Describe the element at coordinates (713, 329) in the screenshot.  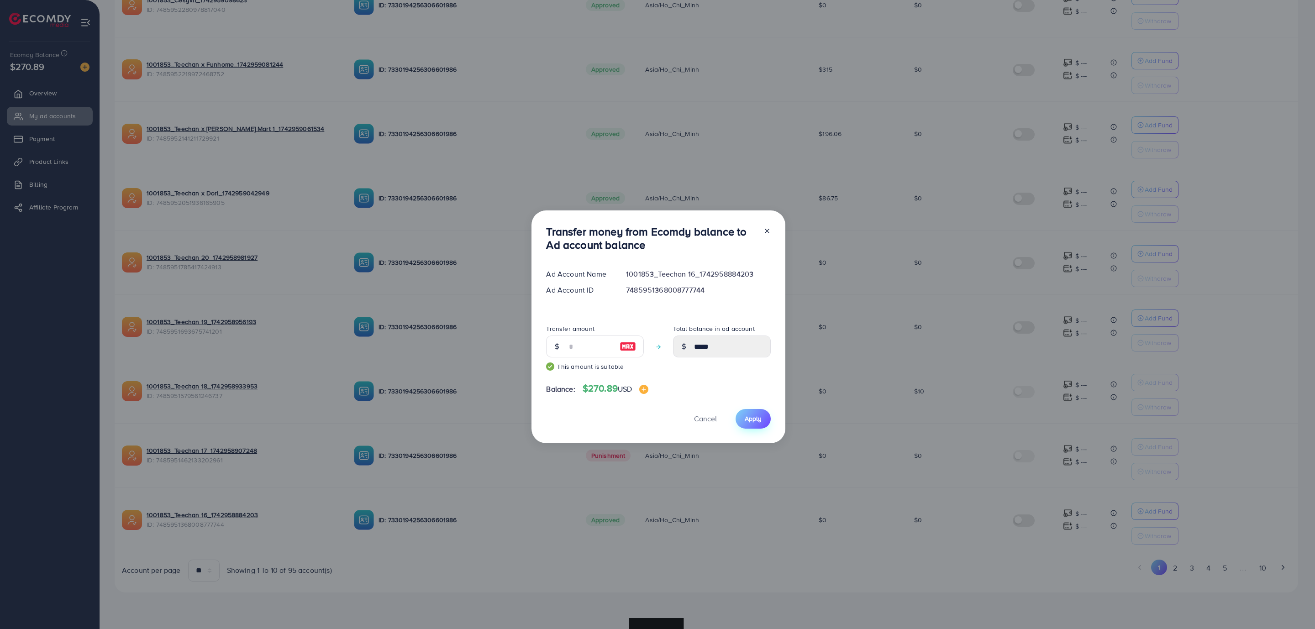
I see `label: Total balance in ad account` at that location.